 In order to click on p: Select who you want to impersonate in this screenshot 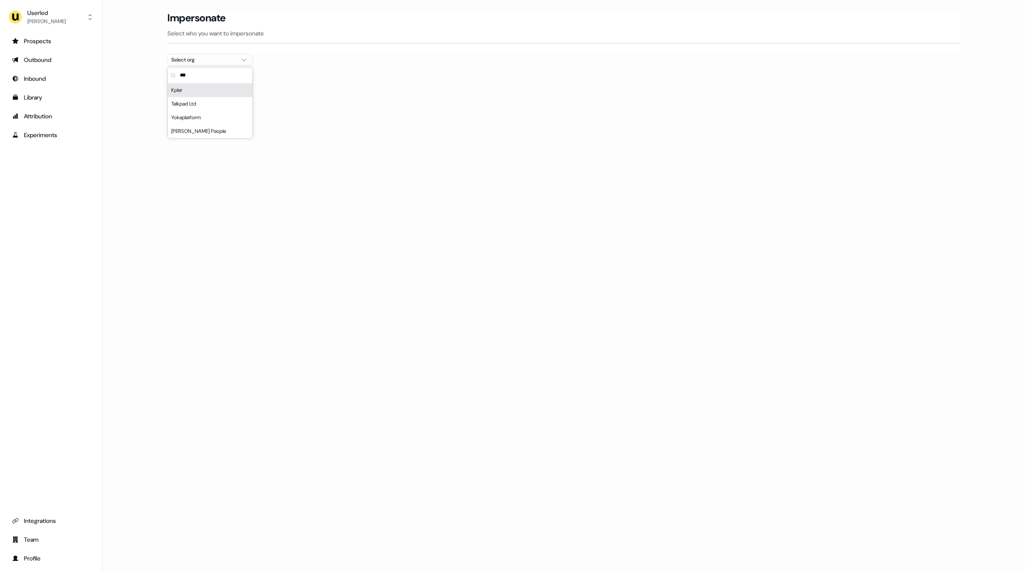, I will do `click(564, 33)`.